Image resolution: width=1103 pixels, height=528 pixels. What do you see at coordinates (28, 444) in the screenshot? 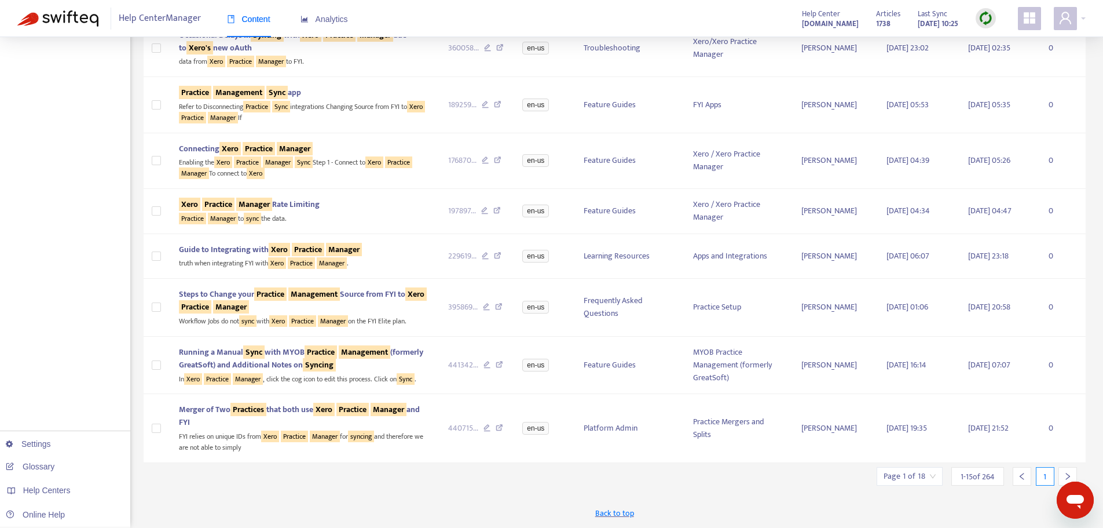
I see `a: Settings` at bounding box center [28, 444].